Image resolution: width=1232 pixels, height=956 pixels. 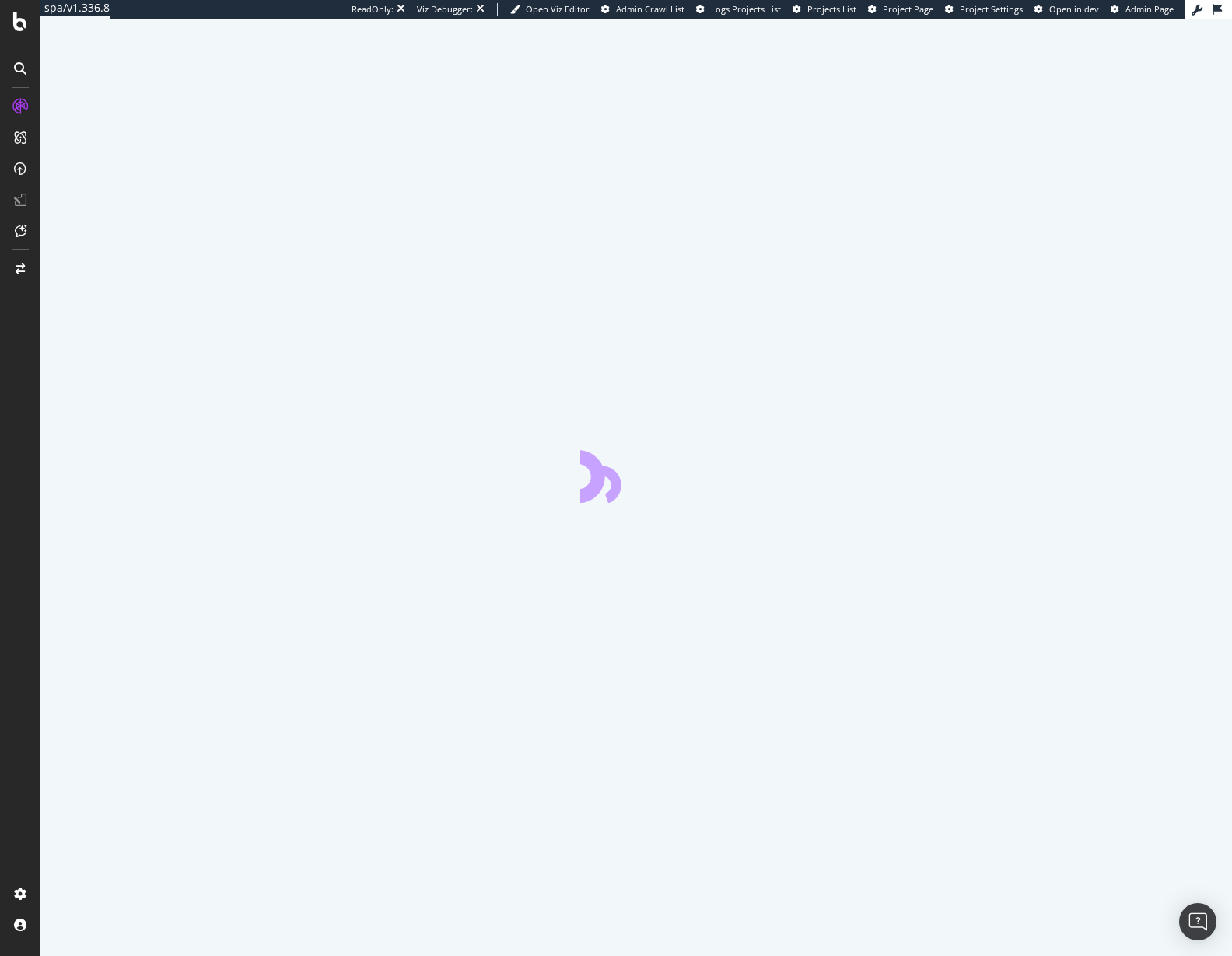 What do you see at coordinates (1066, 9) in the screenshot?
I see `a: Open in dev` at bounding box center [1066, 9].